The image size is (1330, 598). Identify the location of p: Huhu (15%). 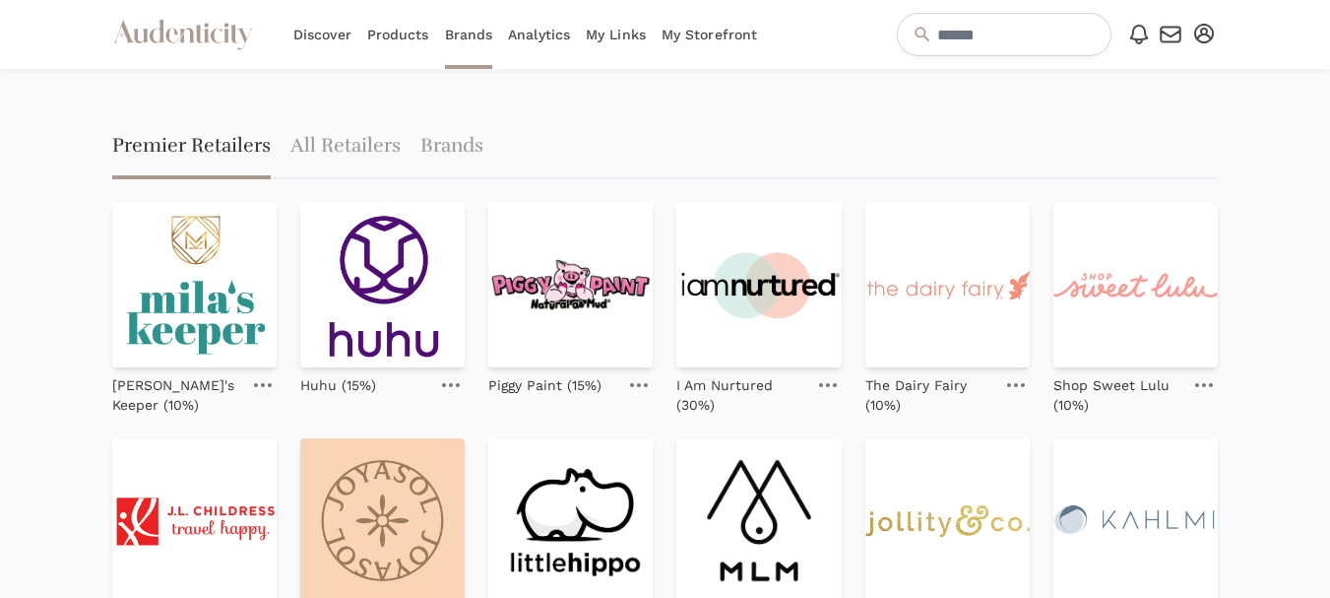
(338, 385).